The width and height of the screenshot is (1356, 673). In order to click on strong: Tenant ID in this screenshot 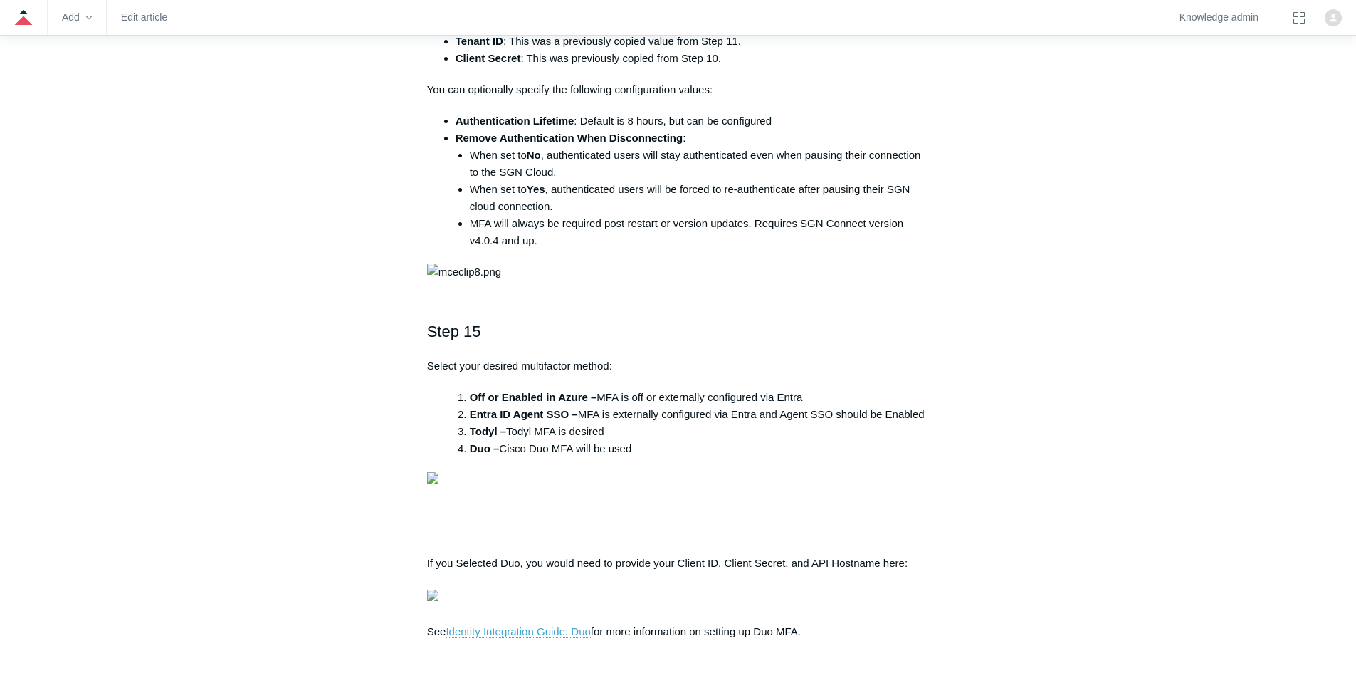, I will do `click(479, 41)`.